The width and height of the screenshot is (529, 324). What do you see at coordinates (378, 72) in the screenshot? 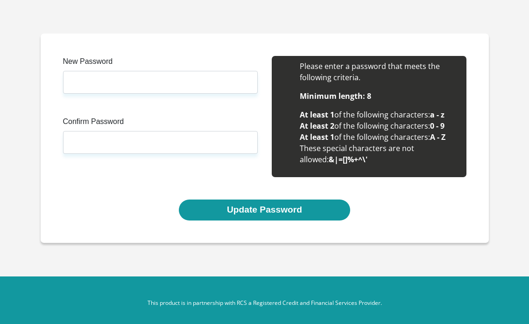
I see `li: Please enter a password that meets the following criteria.` at bounding box center [378, 72].